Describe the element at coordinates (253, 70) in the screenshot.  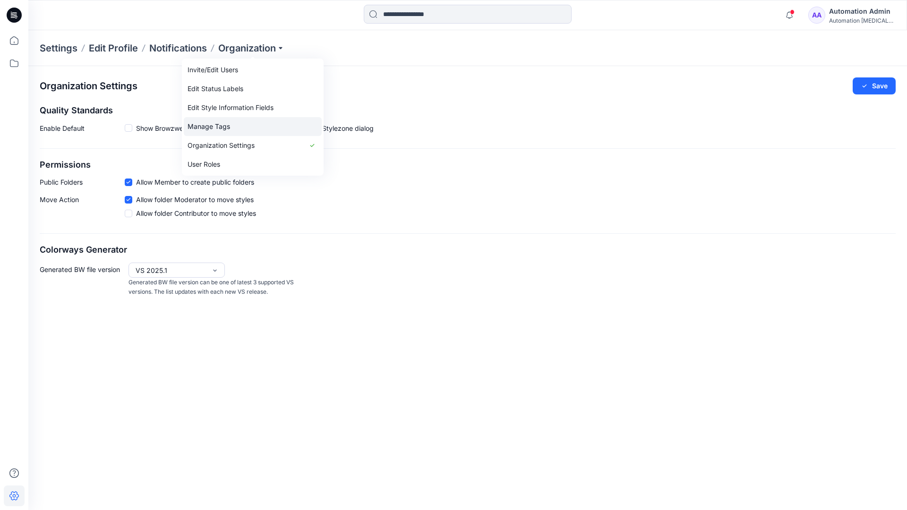
I see `a: Invite/Edit Users` at that location.